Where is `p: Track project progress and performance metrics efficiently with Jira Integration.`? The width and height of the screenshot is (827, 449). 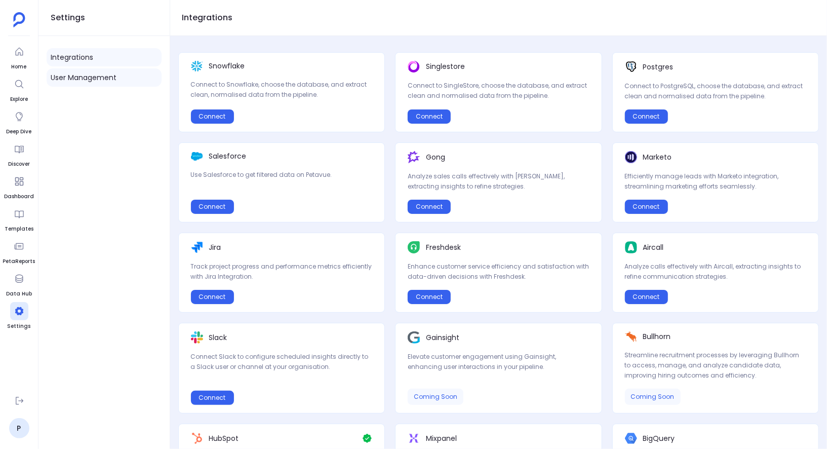
p: Track project progress and performance metrics efficiently with Jira Integration. is located at coordinates (282, 271).